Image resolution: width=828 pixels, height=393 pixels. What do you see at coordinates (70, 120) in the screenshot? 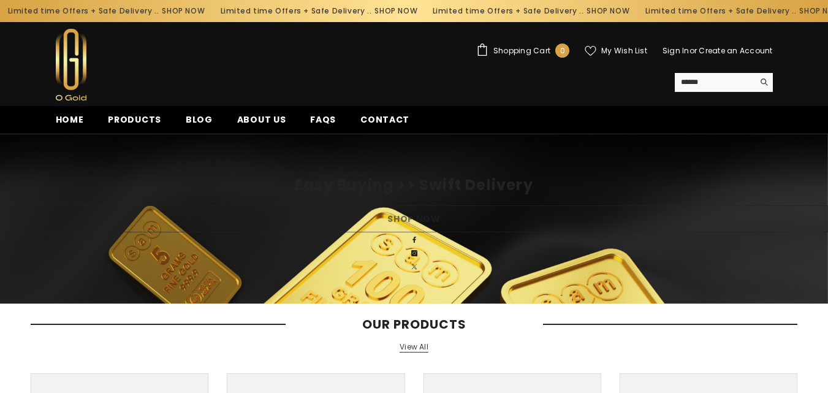
I see `span: Home` at bounding box center [70, 120].